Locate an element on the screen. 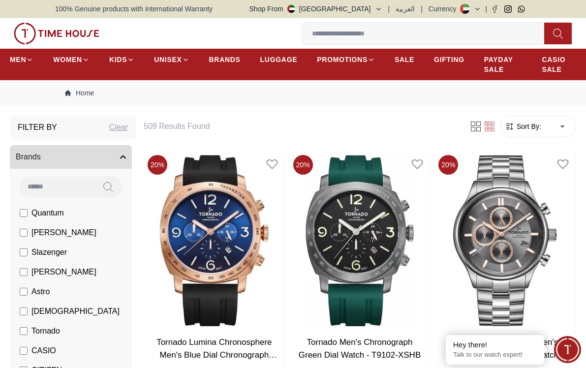 This screenshot has height=368, width=586. input: Slazenger is located at coordinates (24, 252).